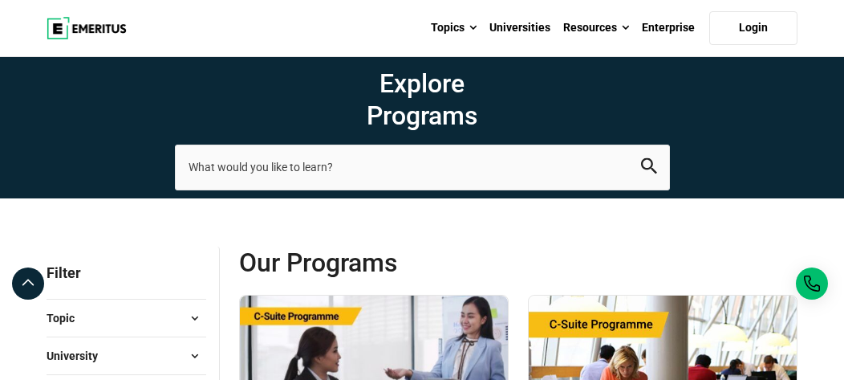  I want to click on button: search, so click(649, 167).